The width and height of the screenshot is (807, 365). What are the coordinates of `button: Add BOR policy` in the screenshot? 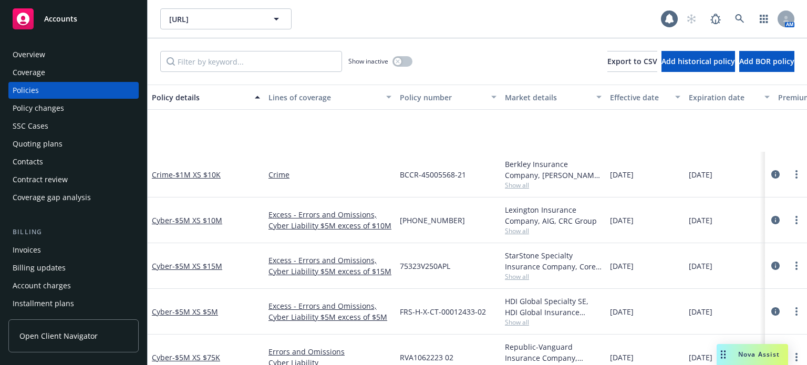 It's located at (767, 61).